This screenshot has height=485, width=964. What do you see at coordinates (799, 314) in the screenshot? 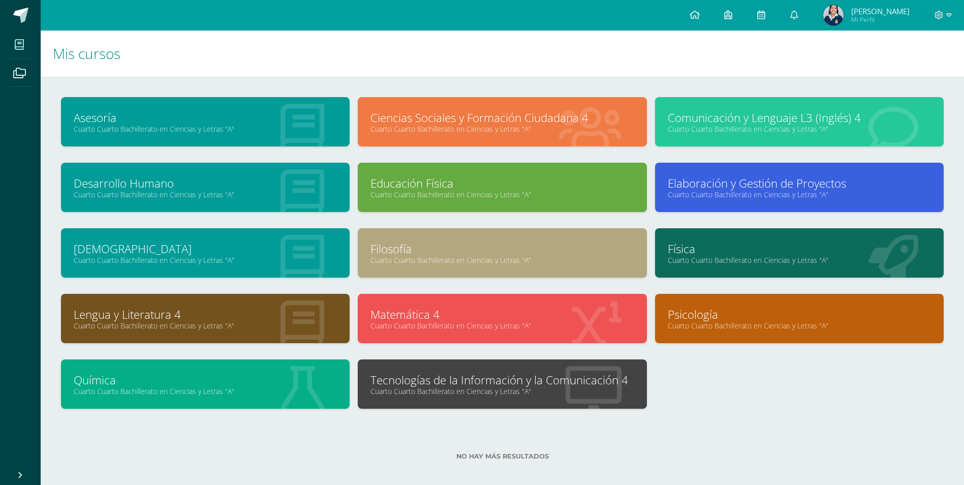
I see `a: Psicología` at bounding box center [799, 314].